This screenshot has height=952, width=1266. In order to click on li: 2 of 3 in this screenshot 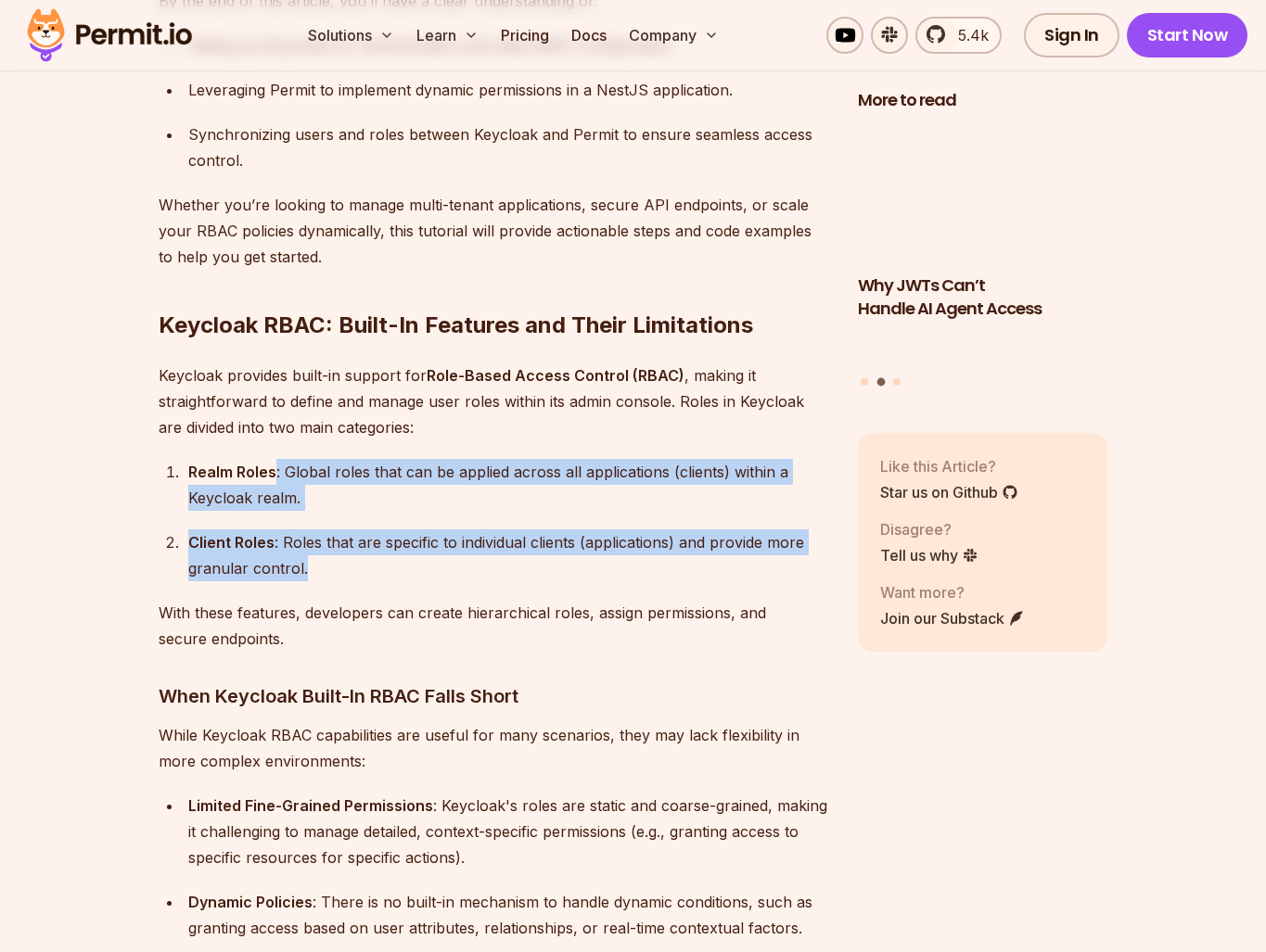, I will do `click(983, 245)`.